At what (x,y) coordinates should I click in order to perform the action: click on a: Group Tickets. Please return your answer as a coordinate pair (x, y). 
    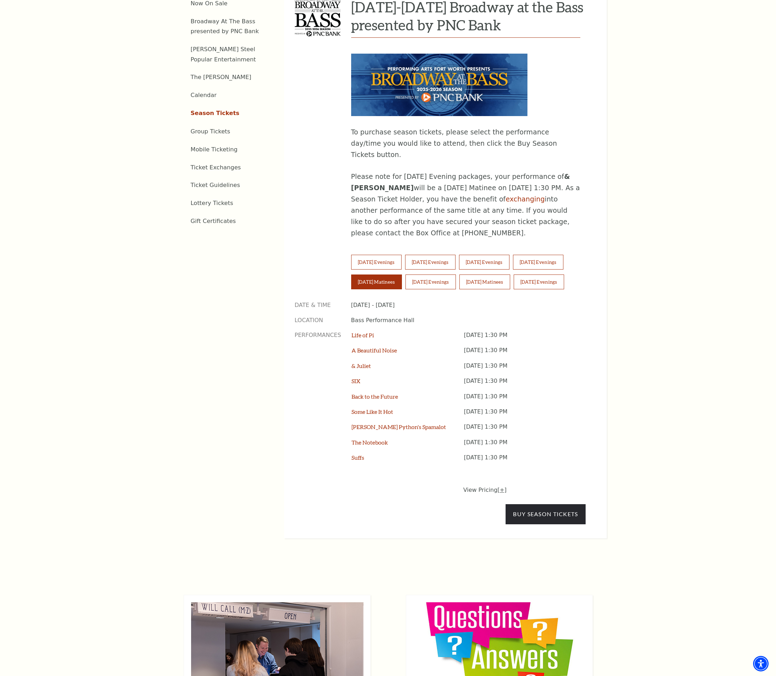
    Looking at the image, I should click on (211, 131).